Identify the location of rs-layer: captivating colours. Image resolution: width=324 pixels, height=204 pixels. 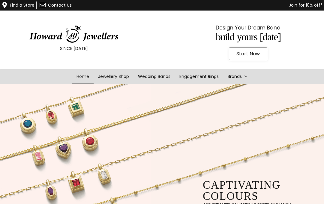
(242, 190).